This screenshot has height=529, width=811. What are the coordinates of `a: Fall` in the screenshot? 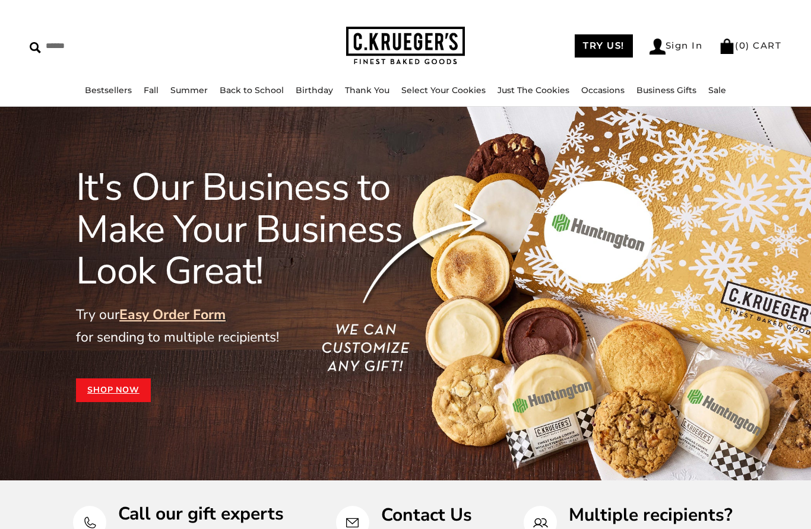 It's located at (151, 90).